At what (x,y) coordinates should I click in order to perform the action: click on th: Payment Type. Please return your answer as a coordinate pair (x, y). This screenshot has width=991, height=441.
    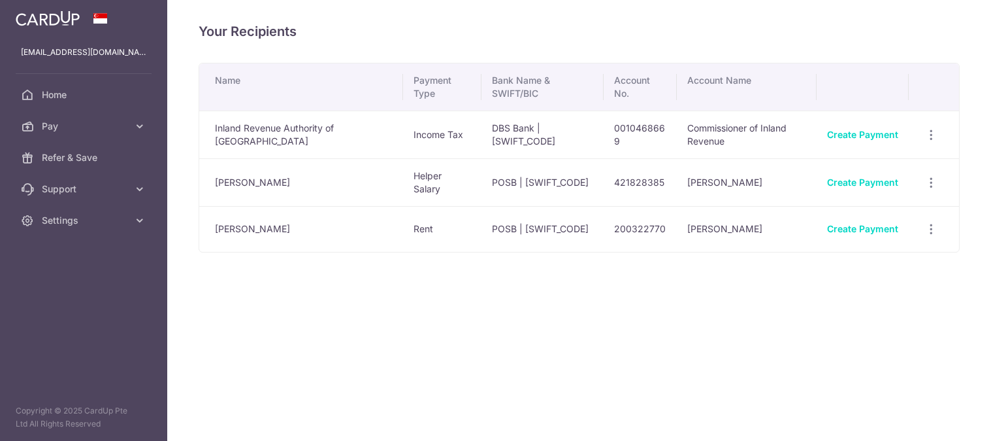
    Looking at the image, I should click on (442, 87).